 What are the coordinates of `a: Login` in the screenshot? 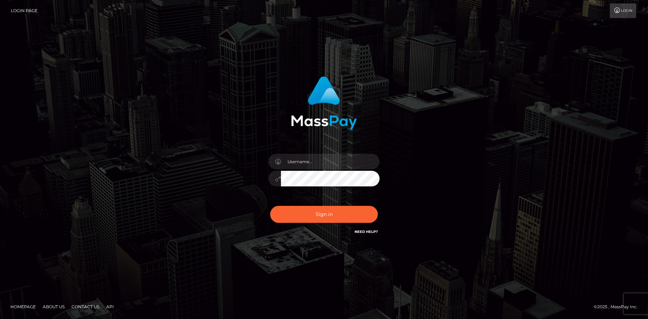 It's located at (623, 11).